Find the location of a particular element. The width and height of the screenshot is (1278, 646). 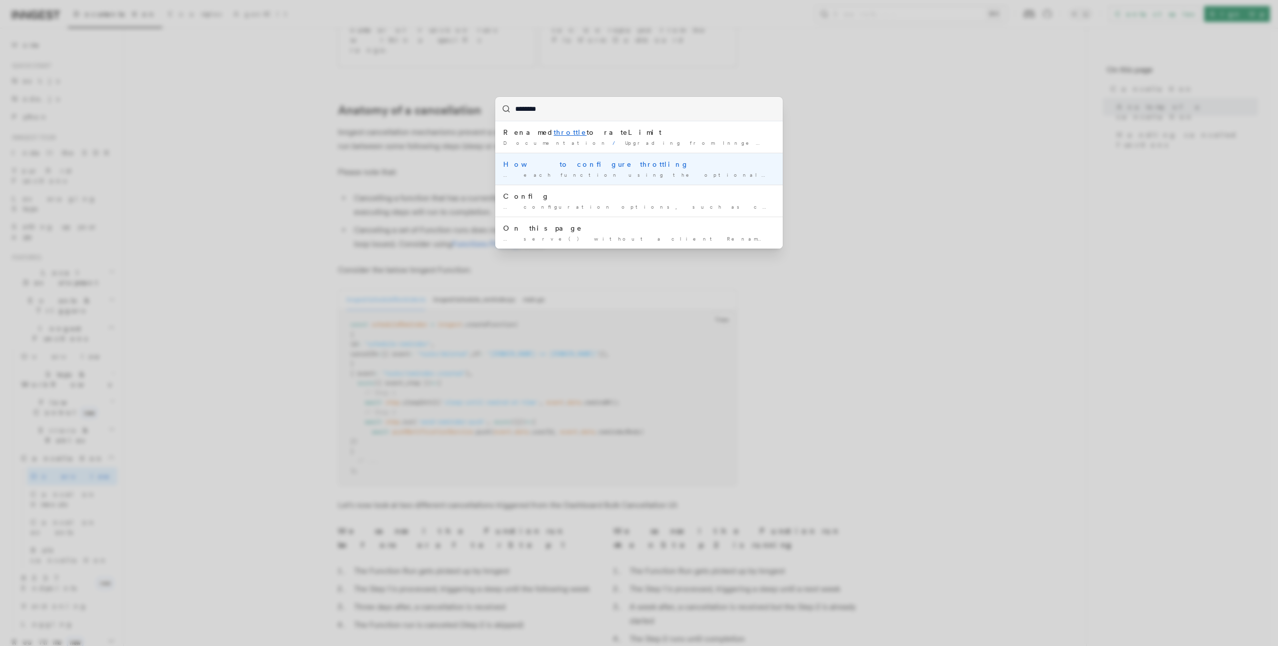

div: Config is located at coordinates (639, 196).